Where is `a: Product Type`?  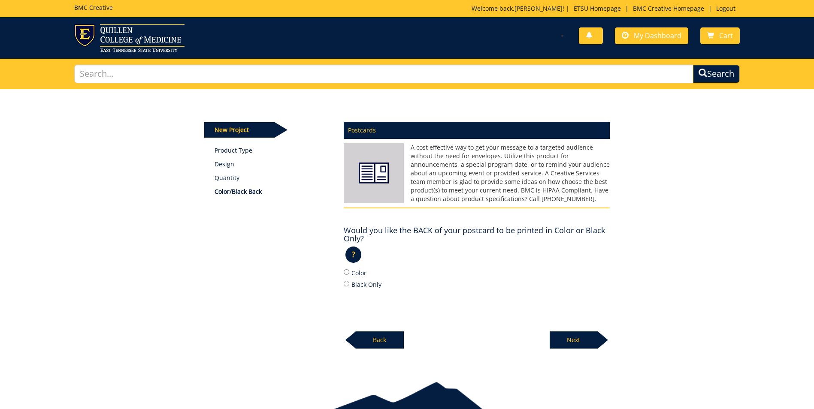
a: Product Type is located at coordinates (272, 151).